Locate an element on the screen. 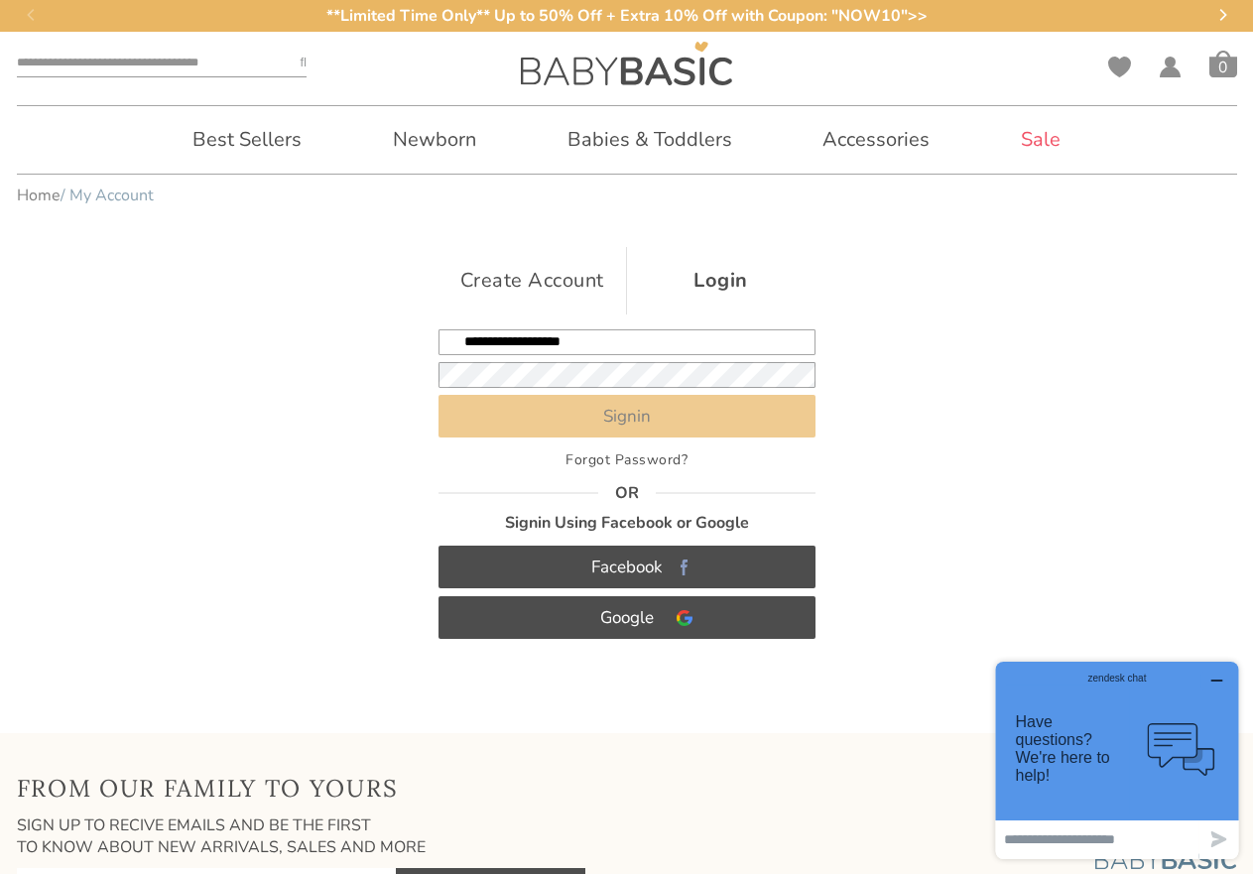 Image resolution: width=1253 pixels, height=874 pixels. a: Facebook is located at coordinates (627, 567).